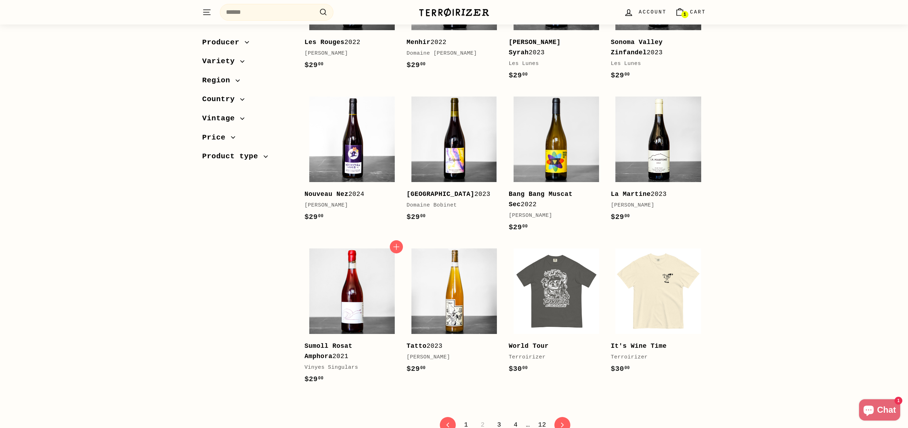  Describe the element at coordinates (636, 47) in the screenshot. I see `b: Sonoma Valley Zinfandel` at that location.